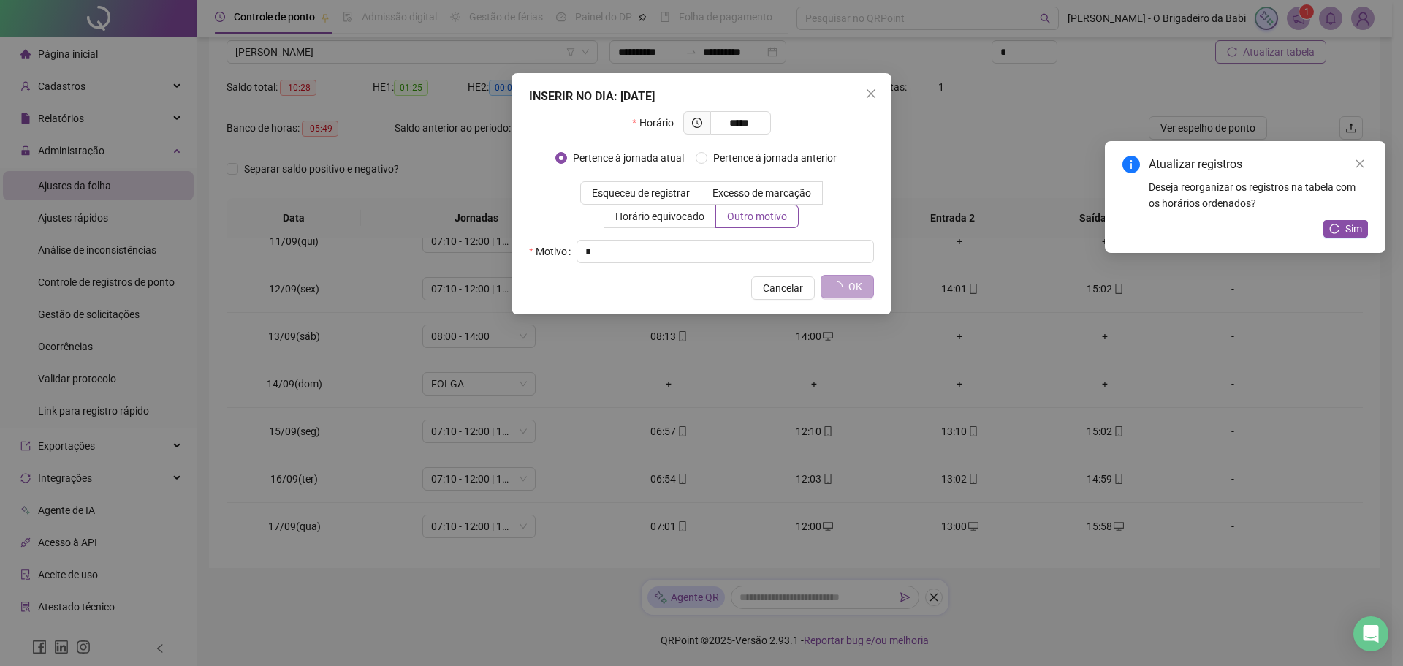 The width and height of the screenshot is (1403, 666). What do you see at coordinates (1258, 164) in the screenshot?
I see `div: Atualizar registros` at bounding box center [1258, 164].